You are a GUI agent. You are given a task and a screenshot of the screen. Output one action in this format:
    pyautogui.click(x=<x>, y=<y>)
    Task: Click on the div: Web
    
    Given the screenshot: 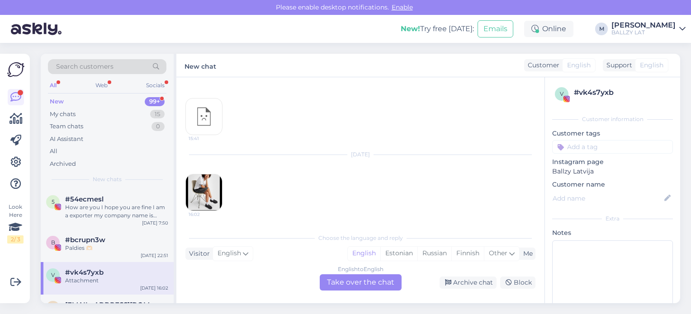 What is the action you would take?
    pyautogui.click(x=101, y=85)
    